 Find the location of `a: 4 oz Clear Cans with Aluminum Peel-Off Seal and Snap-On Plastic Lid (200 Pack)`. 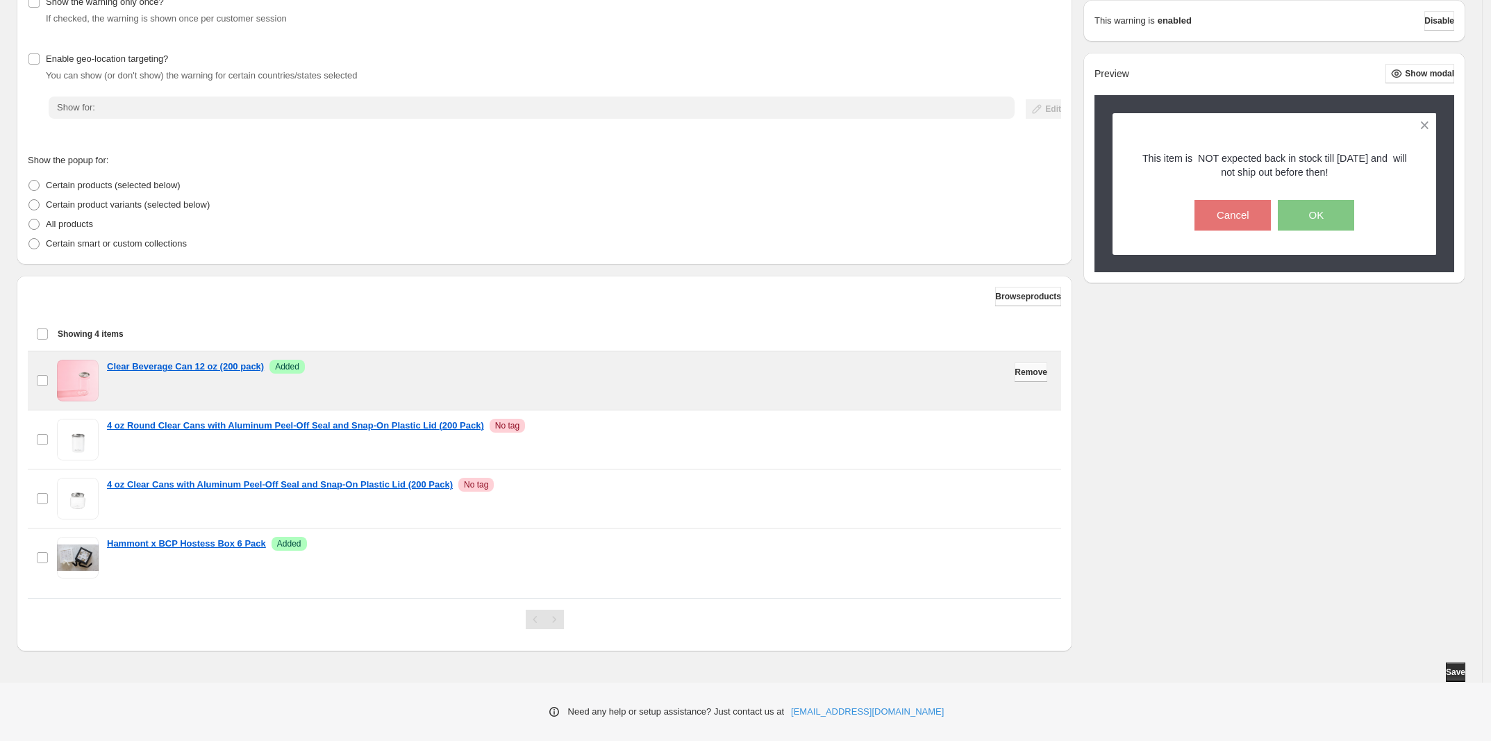

a: 4 oz Clear Cans with Aluminum Peel-Off Seal and Snap-On Plastic Lid (200 Pack) is located at coordinates (280, 485).